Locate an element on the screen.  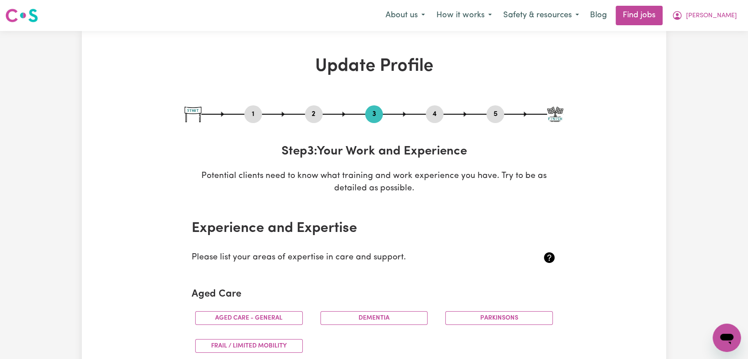
button: Dementia is located at coordinates (374, 318).